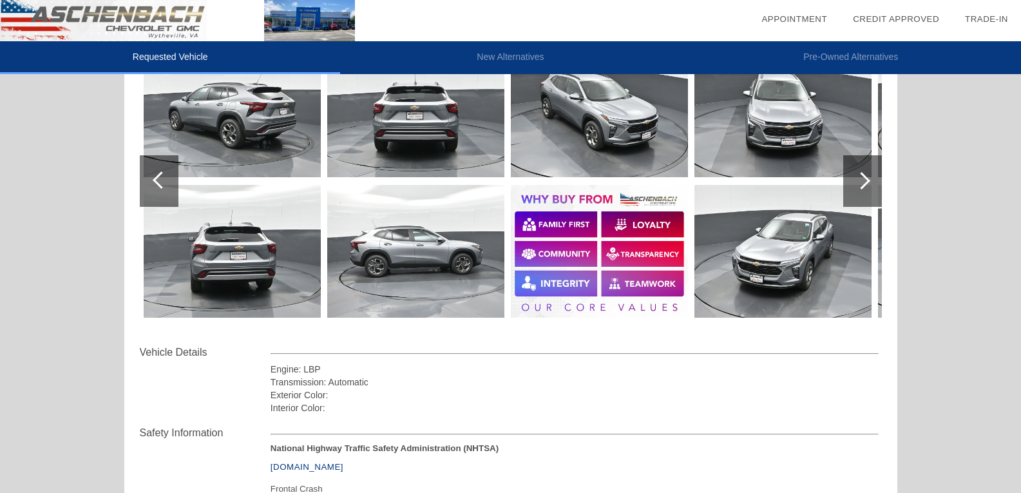  I want to click on img: d6555676-14ca-42d0-8071-5104841c9133.jpg, so click(599, 251).